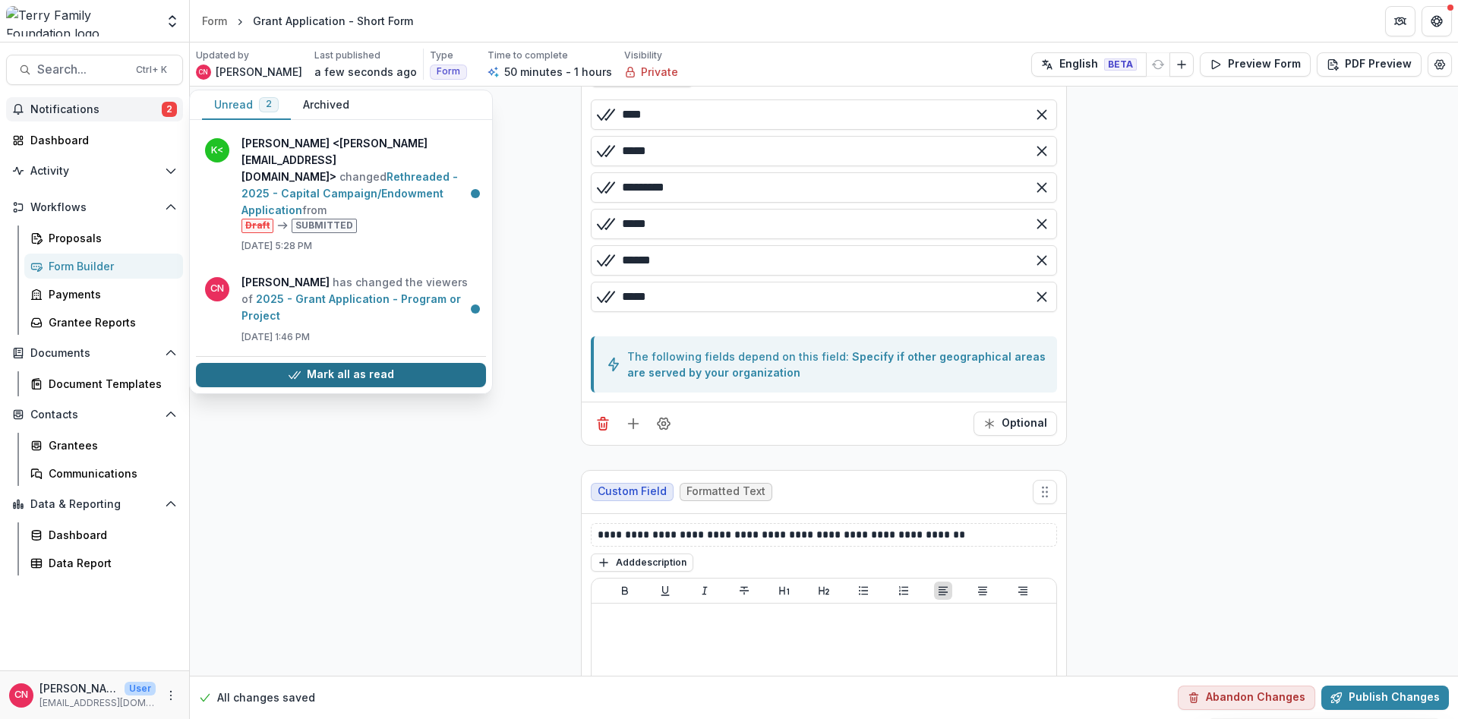 This screenshot has width=1458, height=719. I want to click on button: Align Left, so click(943, 591).